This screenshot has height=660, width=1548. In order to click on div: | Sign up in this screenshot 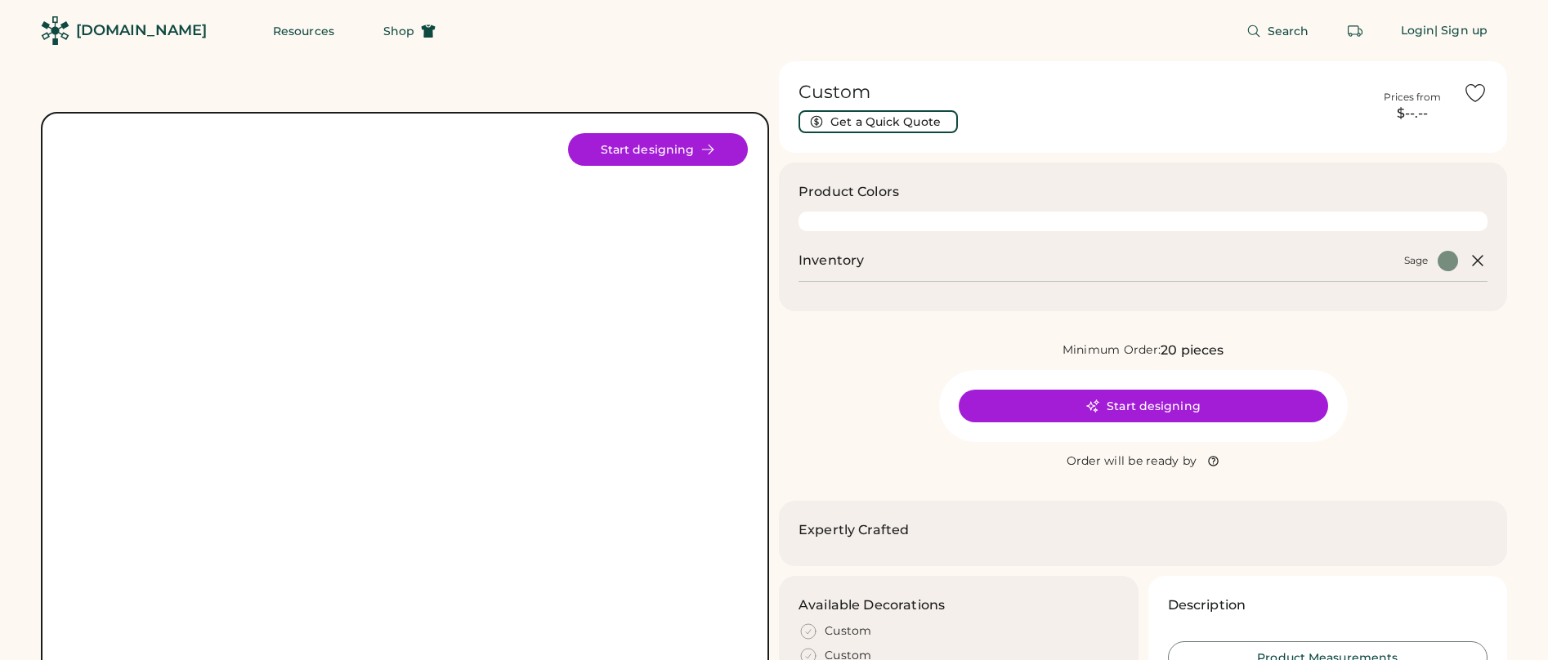, I will do `click(1461, 31)`.